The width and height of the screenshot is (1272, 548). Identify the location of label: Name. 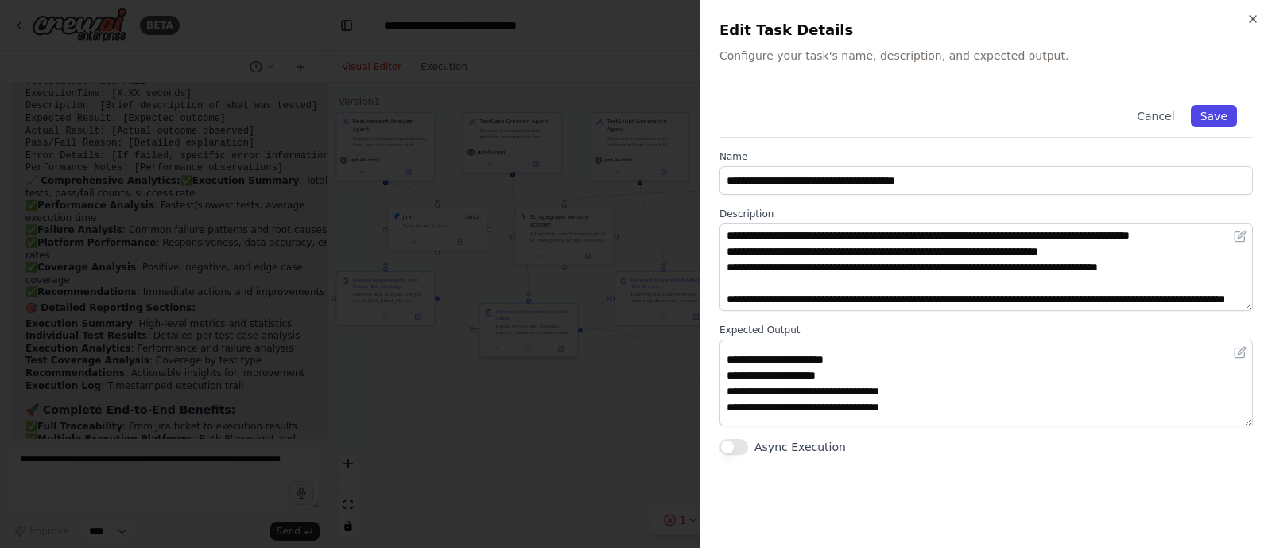
(986, 157).